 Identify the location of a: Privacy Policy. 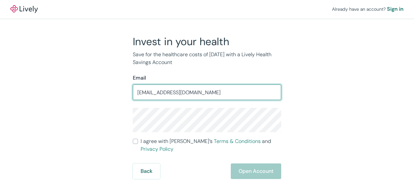
(157, 149).